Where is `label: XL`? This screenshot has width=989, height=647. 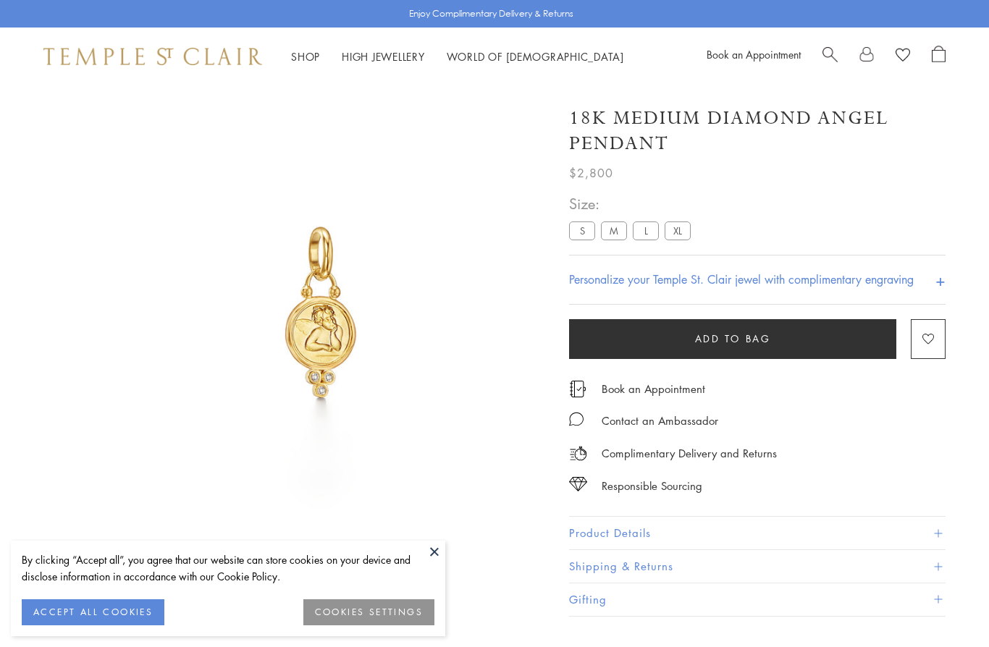
label: XL is located at coordinates (678, 230).